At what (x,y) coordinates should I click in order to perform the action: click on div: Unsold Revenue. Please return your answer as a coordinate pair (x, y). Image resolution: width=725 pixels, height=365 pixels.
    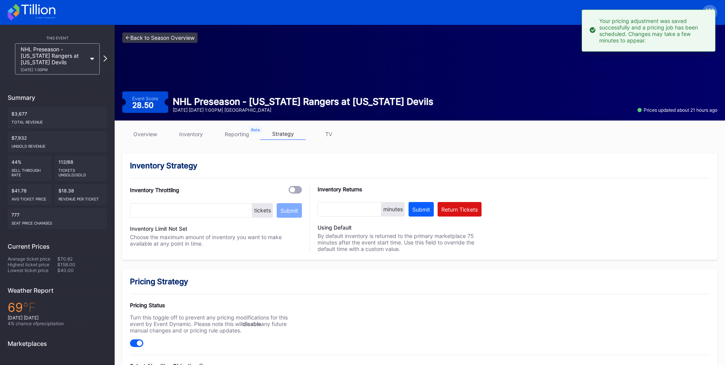
    Looking at the image, I should click on (57, 145).